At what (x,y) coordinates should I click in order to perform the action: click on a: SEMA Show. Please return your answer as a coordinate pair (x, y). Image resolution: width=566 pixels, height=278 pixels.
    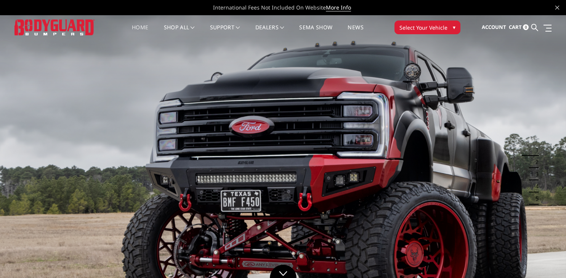
    Looking at the image, I should click on (315, 32).